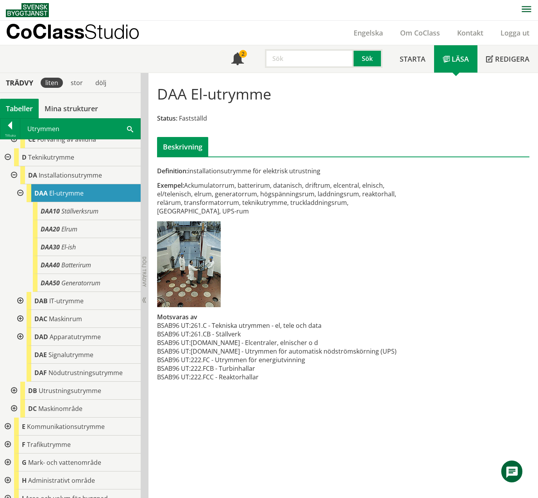 The height and width of the screenshot is (498, 538). I want to click on span: DAA20, so click(50, 229).